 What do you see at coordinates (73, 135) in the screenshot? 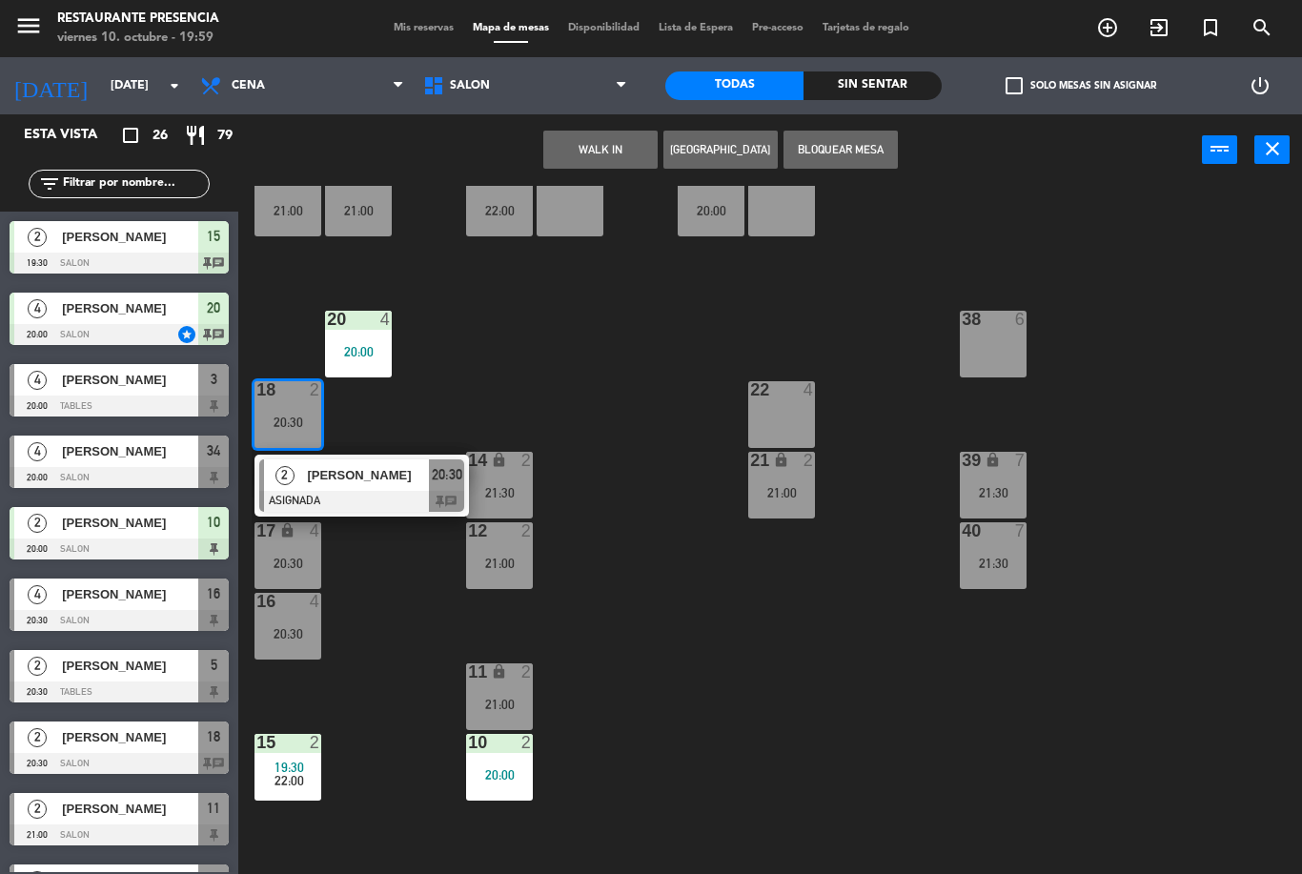
I see `div: Esta vista` at bounding box center [73, 135].